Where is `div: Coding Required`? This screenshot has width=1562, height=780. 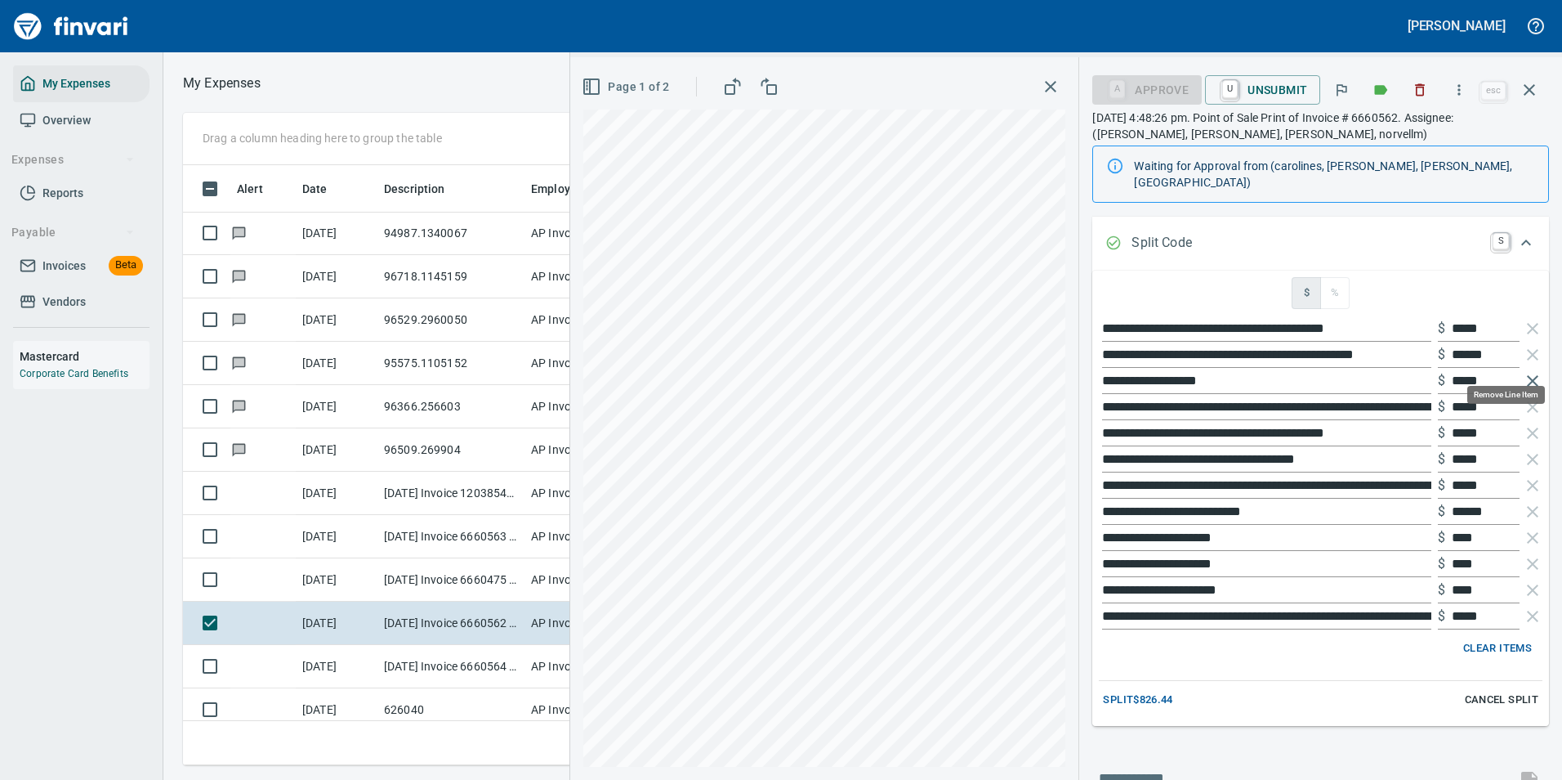
div: Coding Required is located at coordinates (1147, 88).